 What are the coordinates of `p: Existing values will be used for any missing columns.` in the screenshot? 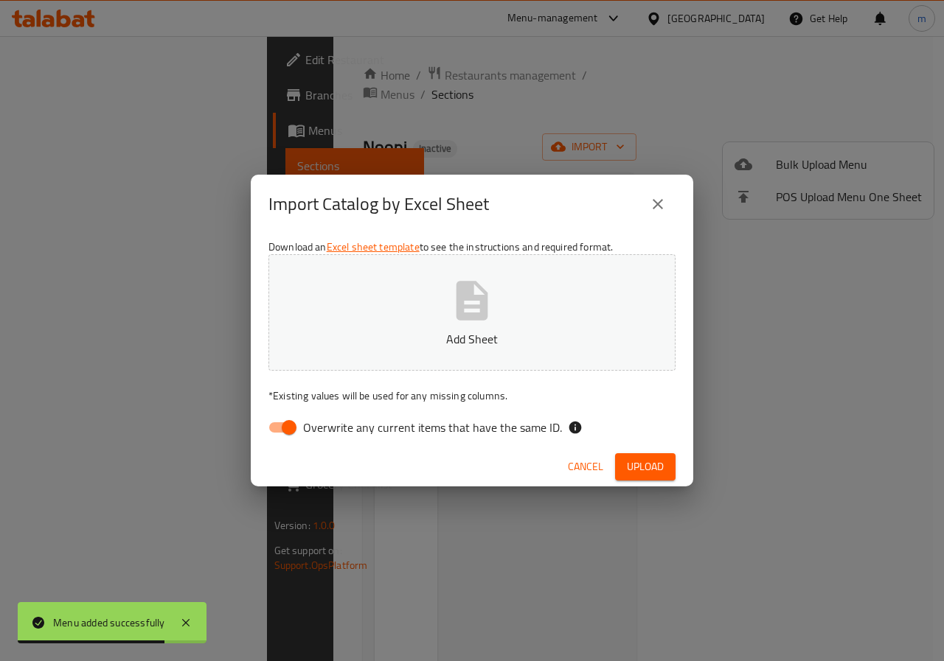 It's located at (472, 396).